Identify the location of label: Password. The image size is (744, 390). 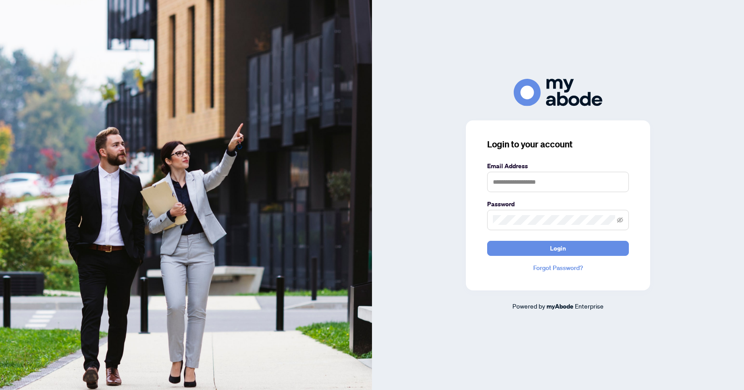
(558, 204).